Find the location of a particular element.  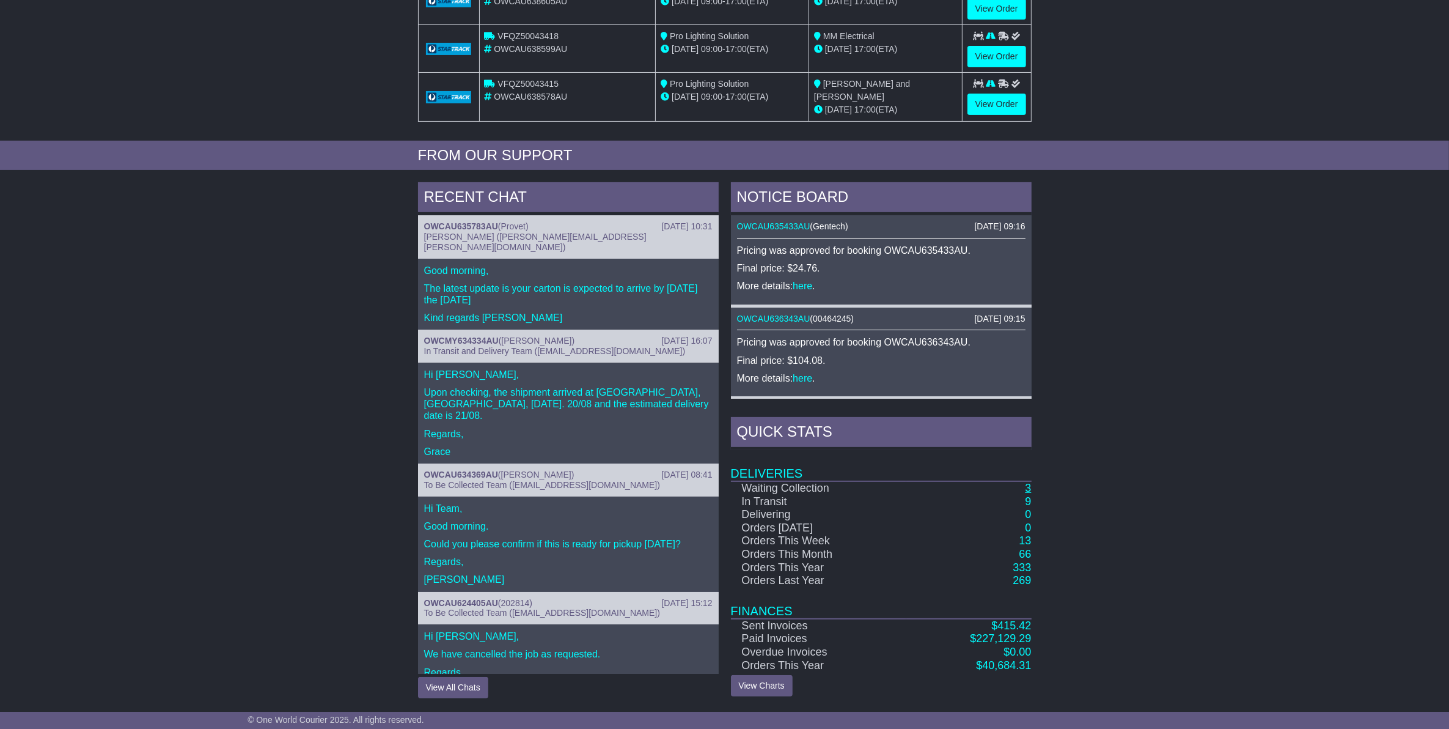

div: NOTICE BOARD is located at coordinates (881, 199).